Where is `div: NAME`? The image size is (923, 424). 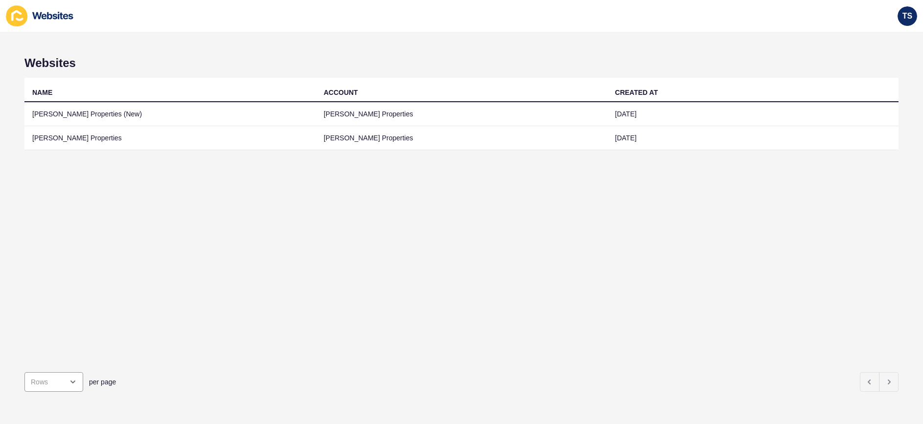
div: NAME is located at coordinates (42, 92).